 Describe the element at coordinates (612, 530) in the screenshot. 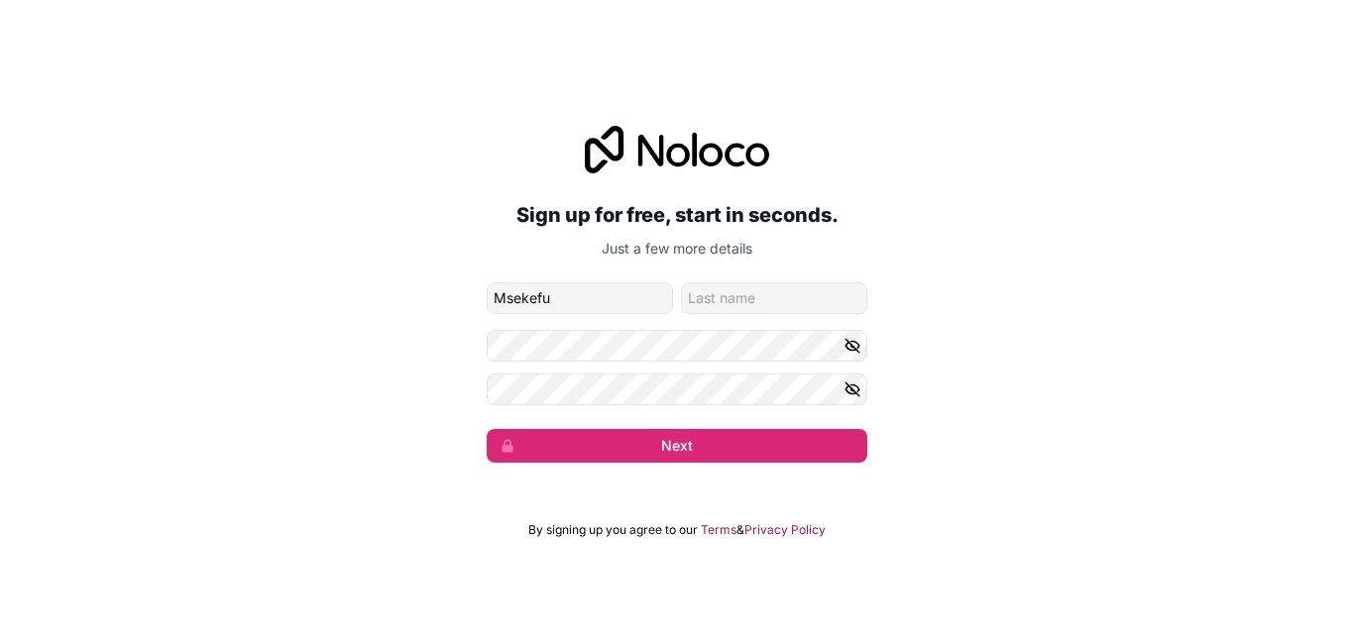

I see `span: By signing up you agree to our` at that location.